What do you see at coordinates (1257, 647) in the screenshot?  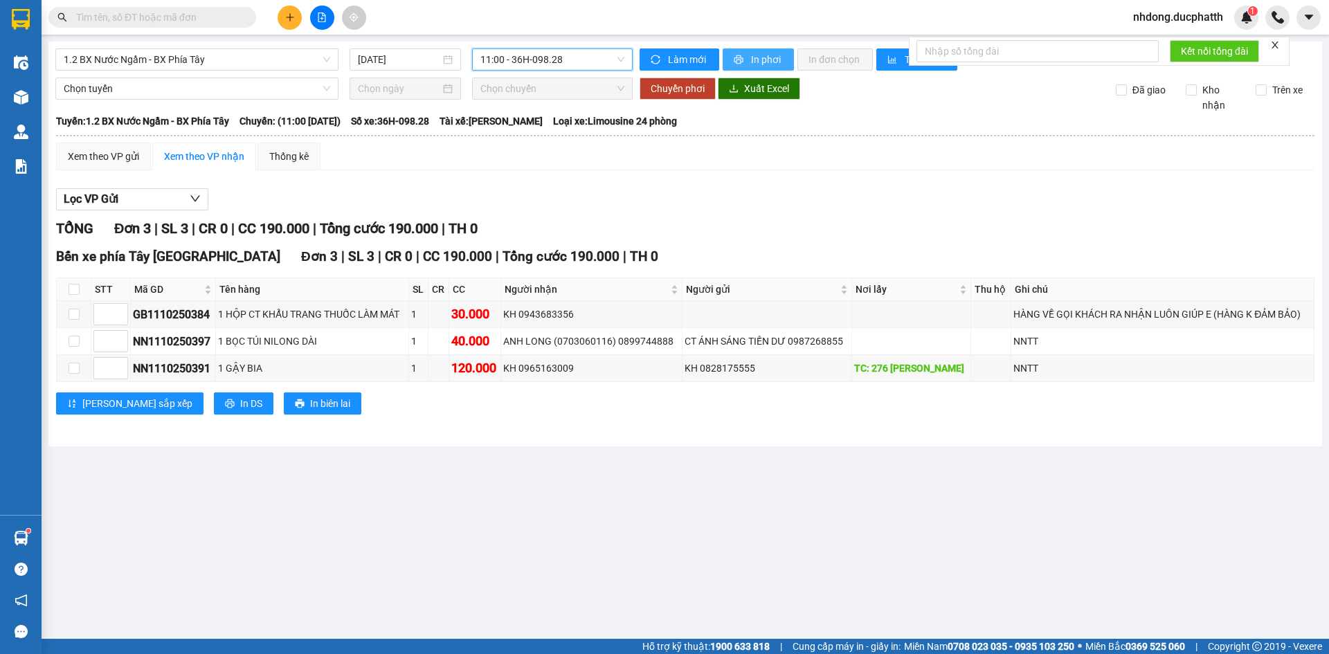 I see `span: copyright` at bounding box center [1257, 647].